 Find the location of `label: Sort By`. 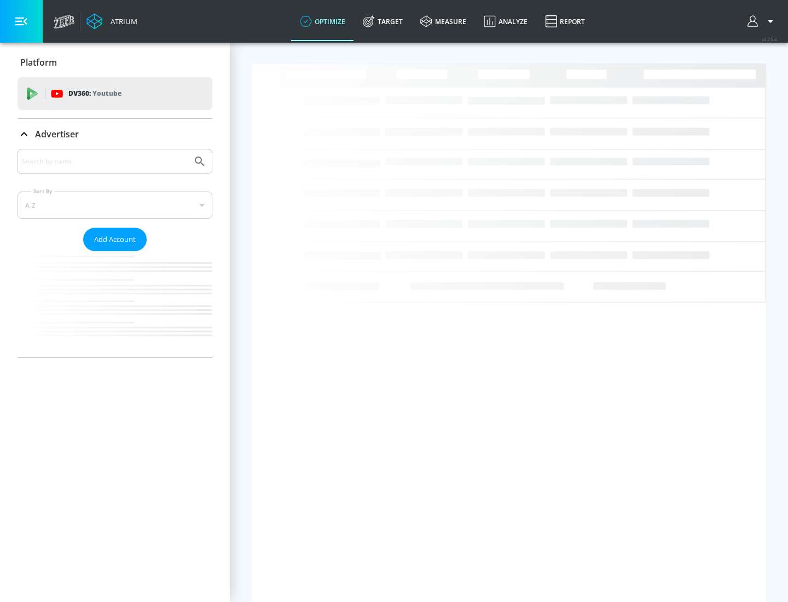

label: Sort By is located at coordinates (43, 191).